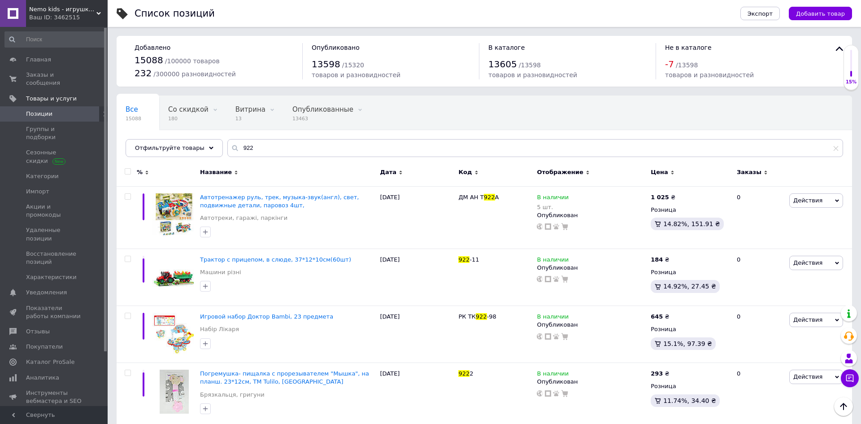 The width and height of the screenshot is (861, 424). Describe the element at coordinates (275, 259) in the screenshot. I see `a: Трактор с прицепом, в слюде, 37*12*10см(60шт)` at that location.